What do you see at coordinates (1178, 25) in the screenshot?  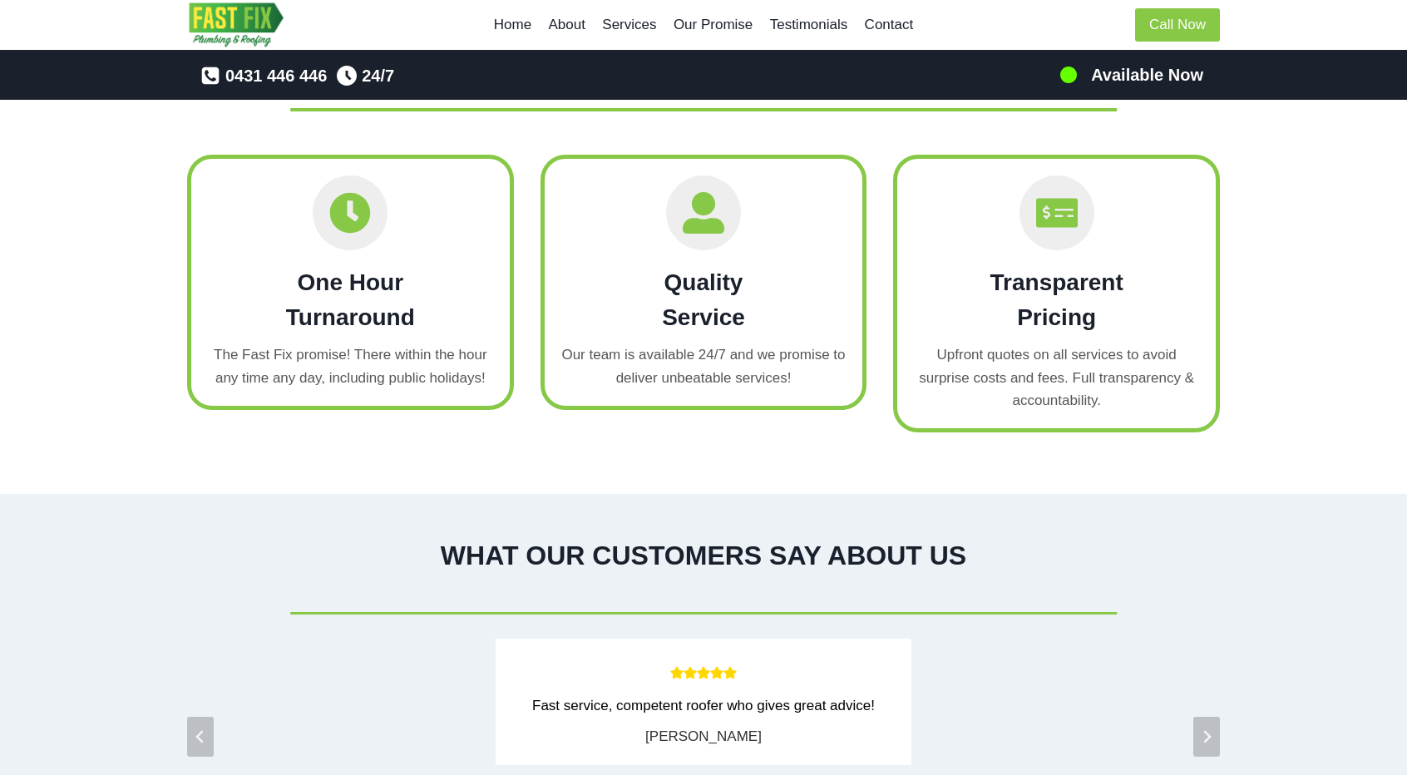 I see `a: Call Now` at bounding box center [1178, 25].